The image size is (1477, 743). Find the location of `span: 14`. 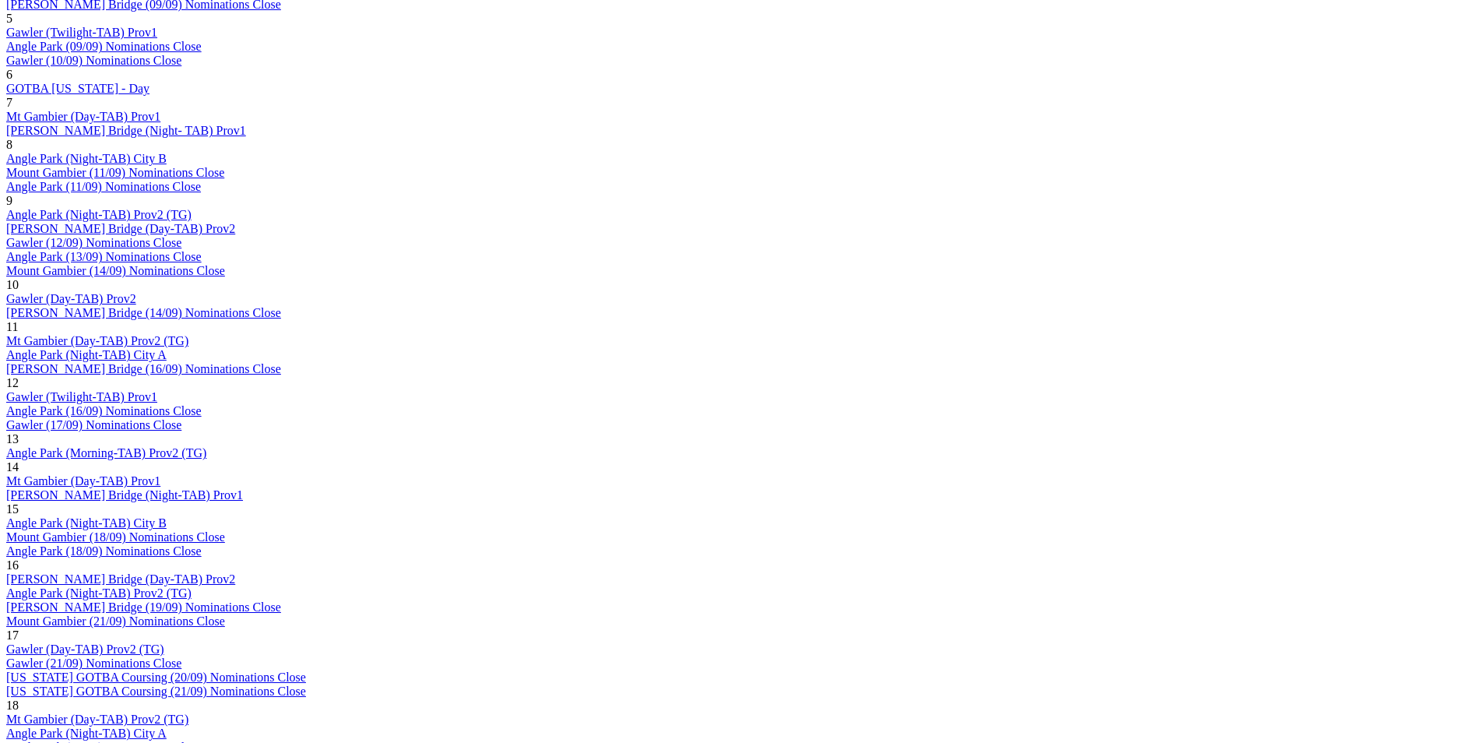

span: 14 is located at coordinates (12, 466).